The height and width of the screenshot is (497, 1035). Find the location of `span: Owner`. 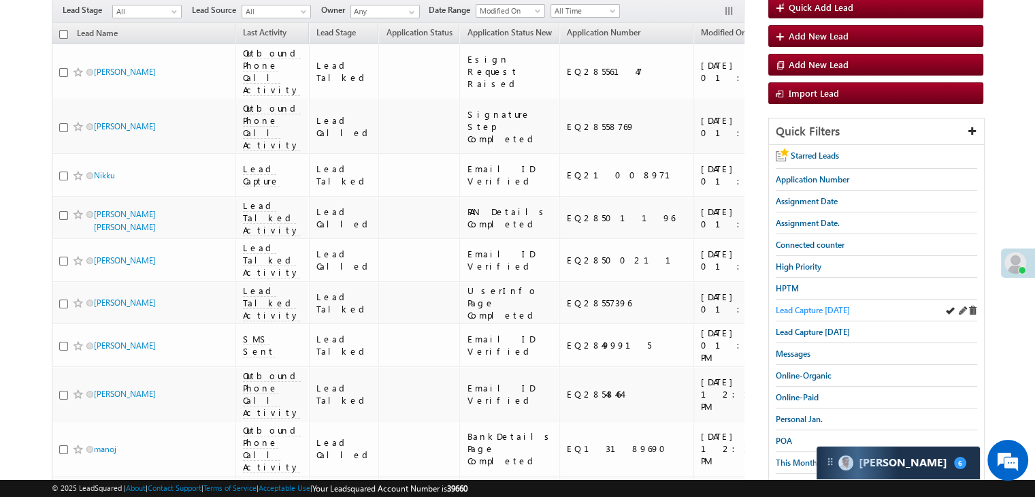

span: Owner is located at coordinates (336, 10).